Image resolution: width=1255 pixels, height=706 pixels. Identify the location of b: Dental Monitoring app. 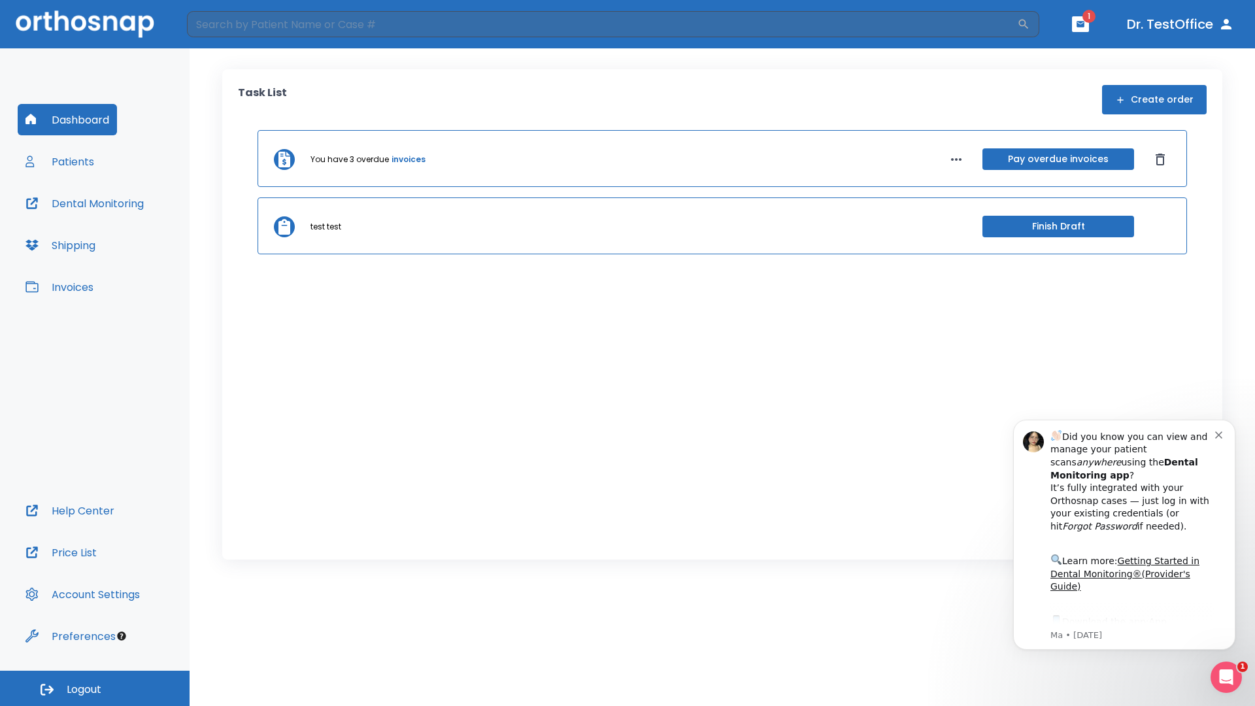
(131, 69).